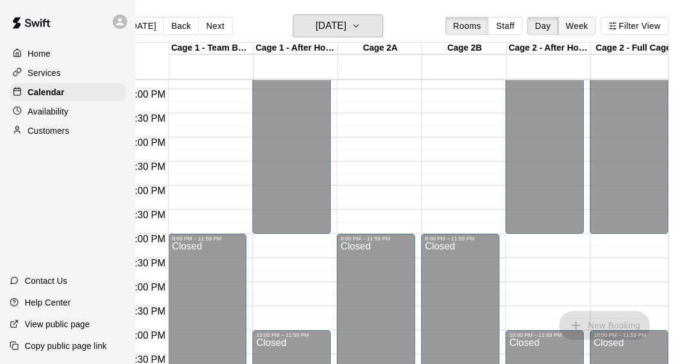  What do you see at coordinates (634, 26) in the screenshot?
I see `button: Filter View` at bounding box center [634, 26].